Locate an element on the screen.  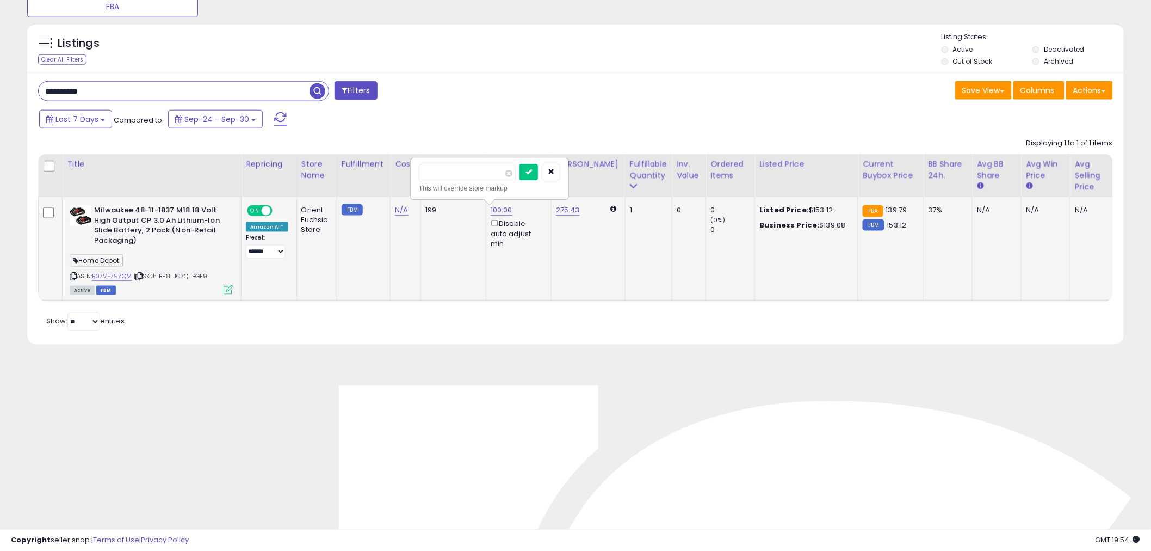
span: ON is located at coordinates (255, 211).